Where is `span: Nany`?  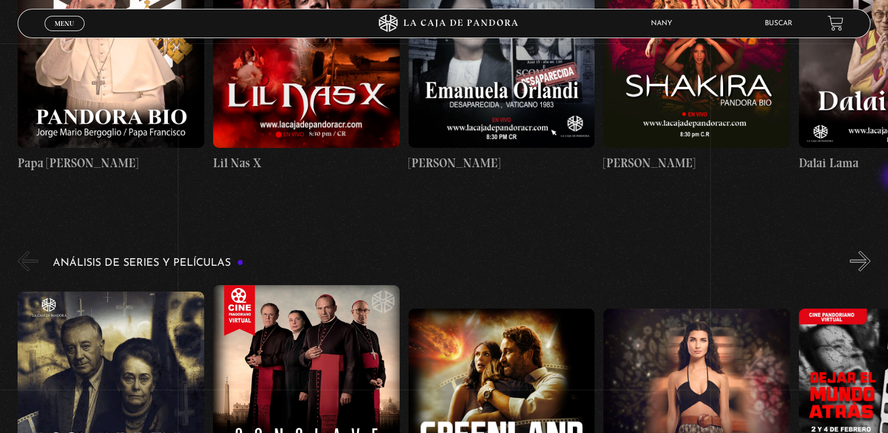
span: Nany is located at coordinates (664, 23).